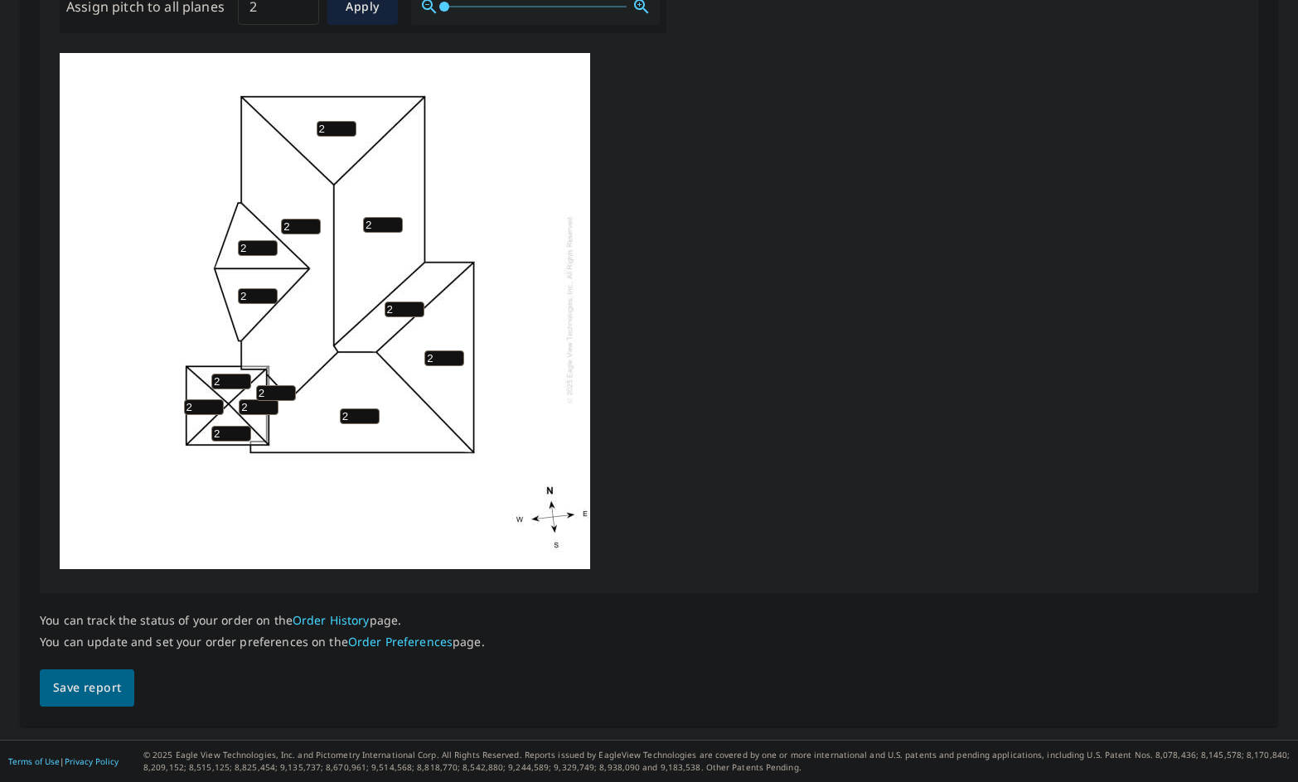  I want to click on a: Privacy Policy, so click(91, 762).